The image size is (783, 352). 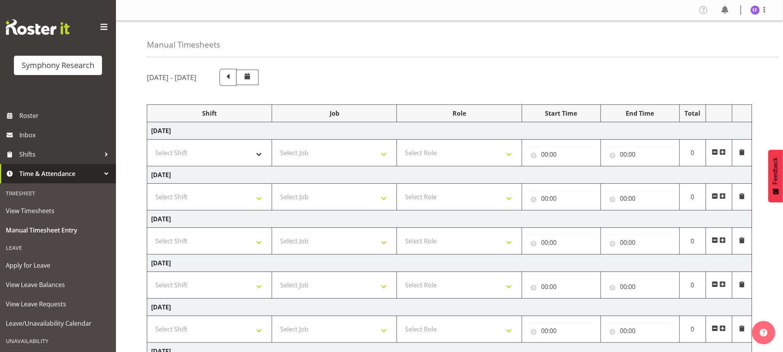 I want to click on span: Shifts, so click(x=60, y=154).